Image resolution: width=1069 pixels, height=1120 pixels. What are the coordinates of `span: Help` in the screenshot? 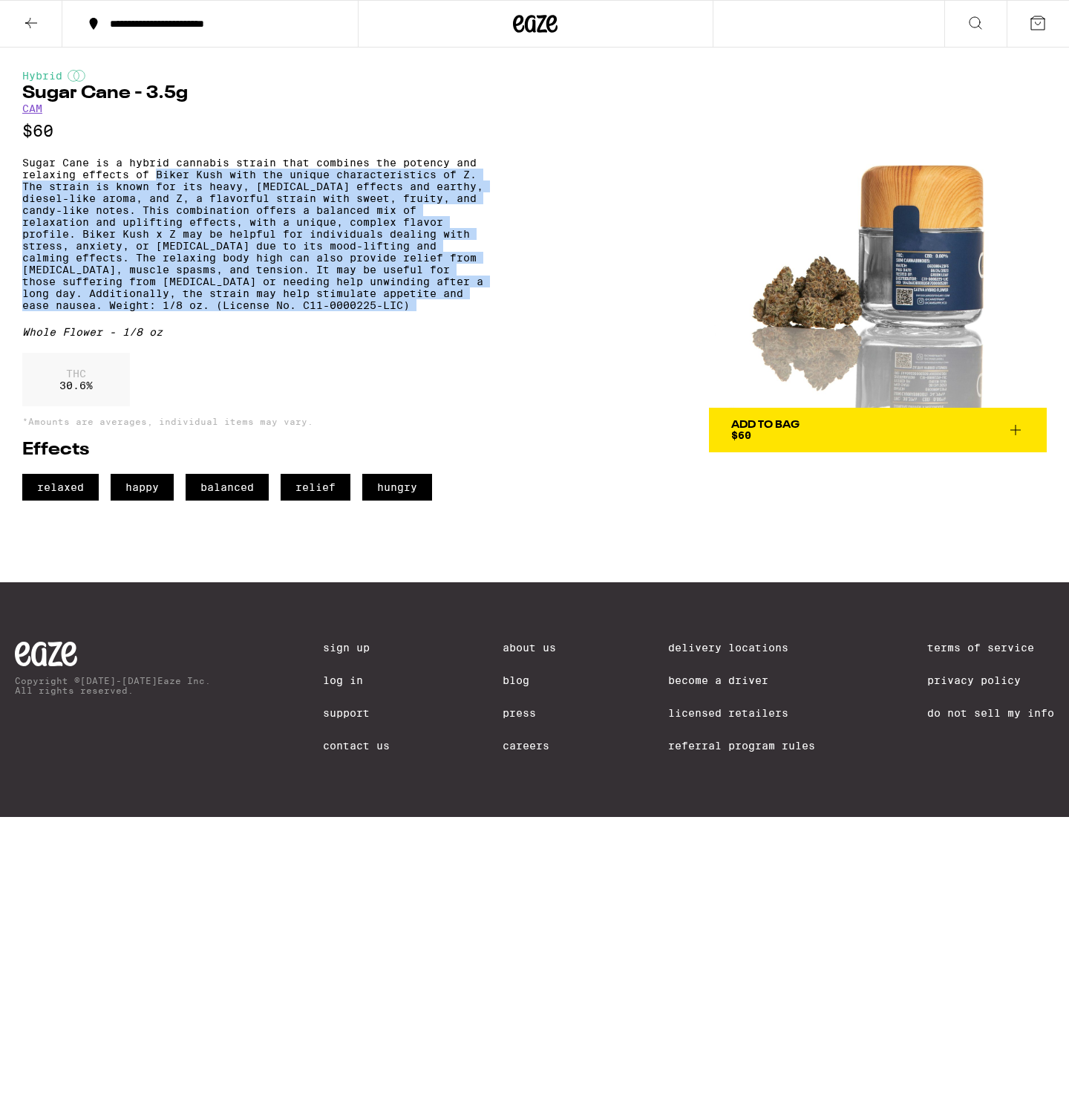 It's located at (49, 17).